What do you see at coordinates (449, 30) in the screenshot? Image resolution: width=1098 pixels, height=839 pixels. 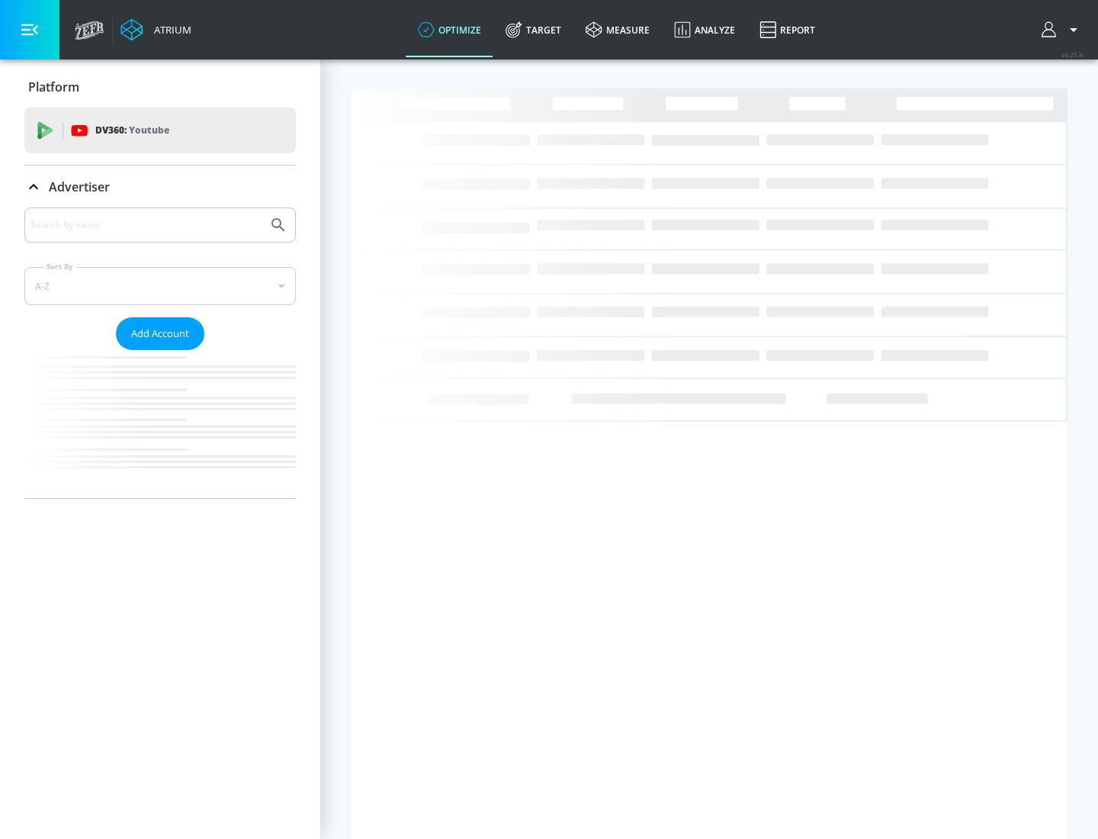 I see `a: optimize` at bounding box center [449, 30].